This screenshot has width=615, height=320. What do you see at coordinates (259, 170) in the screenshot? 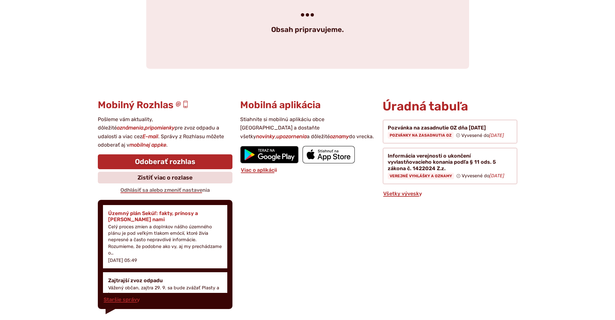
I see `a: Viac o aplikácii` at bounding box center [259, 170].